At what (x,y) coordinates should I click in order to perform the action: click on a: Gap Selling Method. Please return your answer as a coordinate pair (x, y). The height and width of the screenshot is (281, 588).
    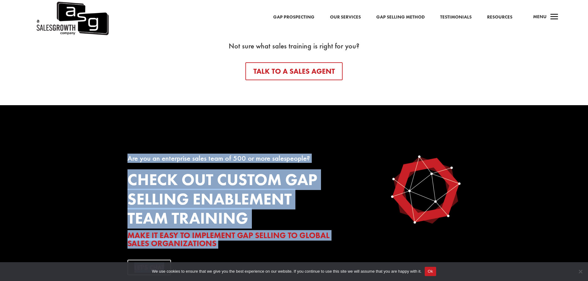
    Looking at the image, I should click on (400, 17).